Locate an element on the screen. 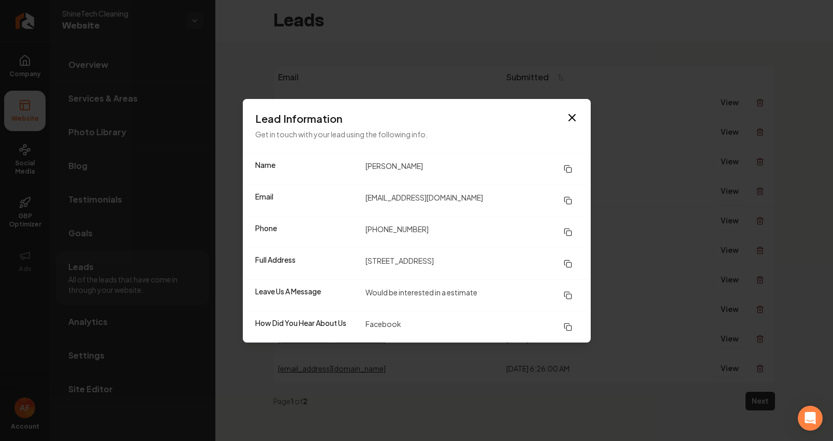  dd: Facebook is located at coordinates (472, 327).